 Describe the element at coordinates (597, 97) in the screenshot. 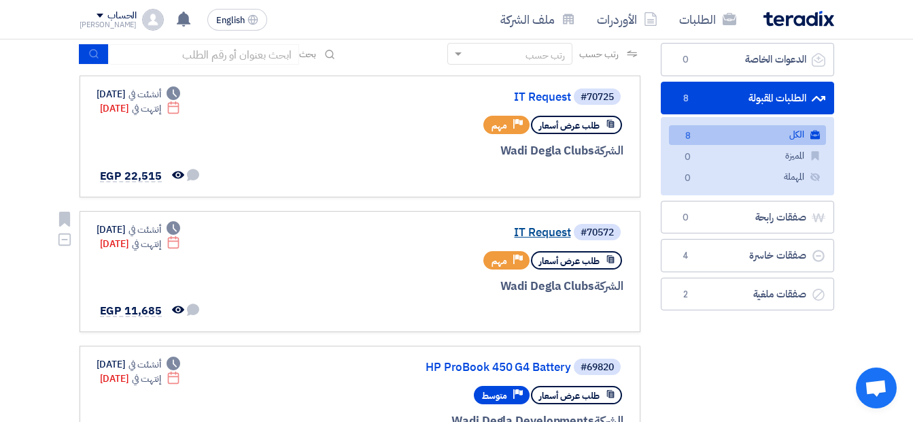

I see `div: #70725` at that location.